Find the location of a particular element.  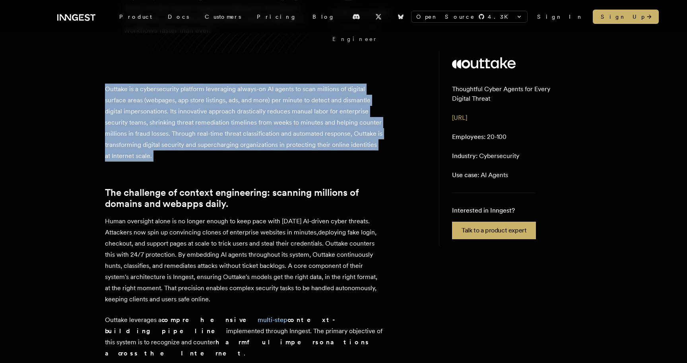

span: Employees: is located at coordinates (469, 136).